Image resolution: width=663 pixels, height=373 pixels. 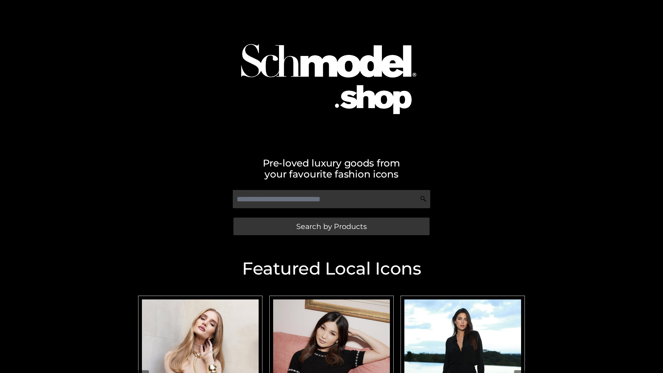 I want to click on h2: Pre-loved luxury goods from your favourite fashion icons, so click(x=331, y=168).